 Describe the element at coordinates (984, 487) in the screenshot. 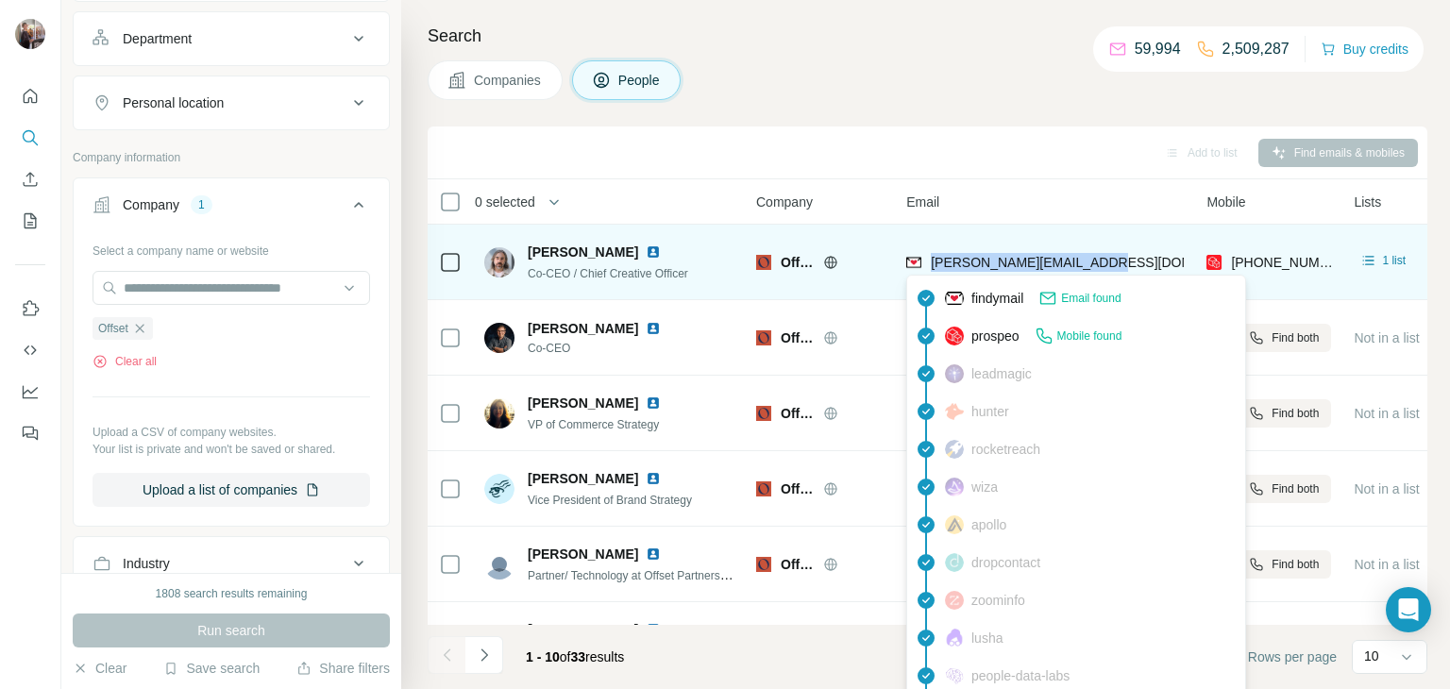

I see `span: wiza` at that location.